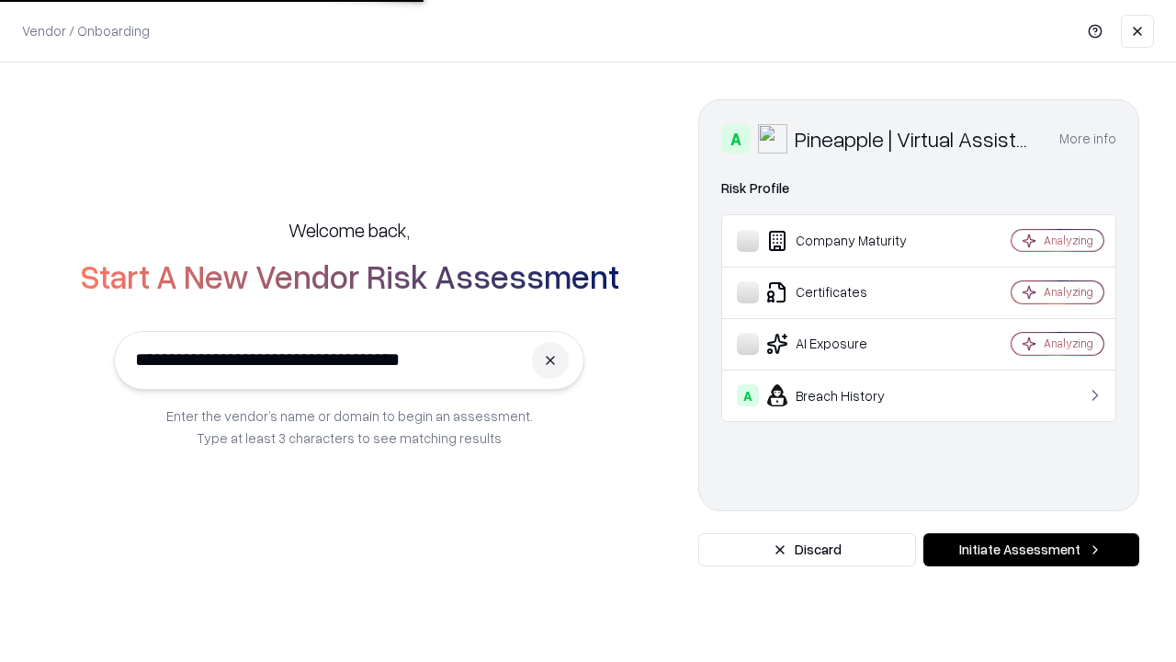  What do you see at coordinates (773, 139) in the screenshot?
I see `img: Pineapple | Virtual Assistant Agency` at bounding box center [773, 139].